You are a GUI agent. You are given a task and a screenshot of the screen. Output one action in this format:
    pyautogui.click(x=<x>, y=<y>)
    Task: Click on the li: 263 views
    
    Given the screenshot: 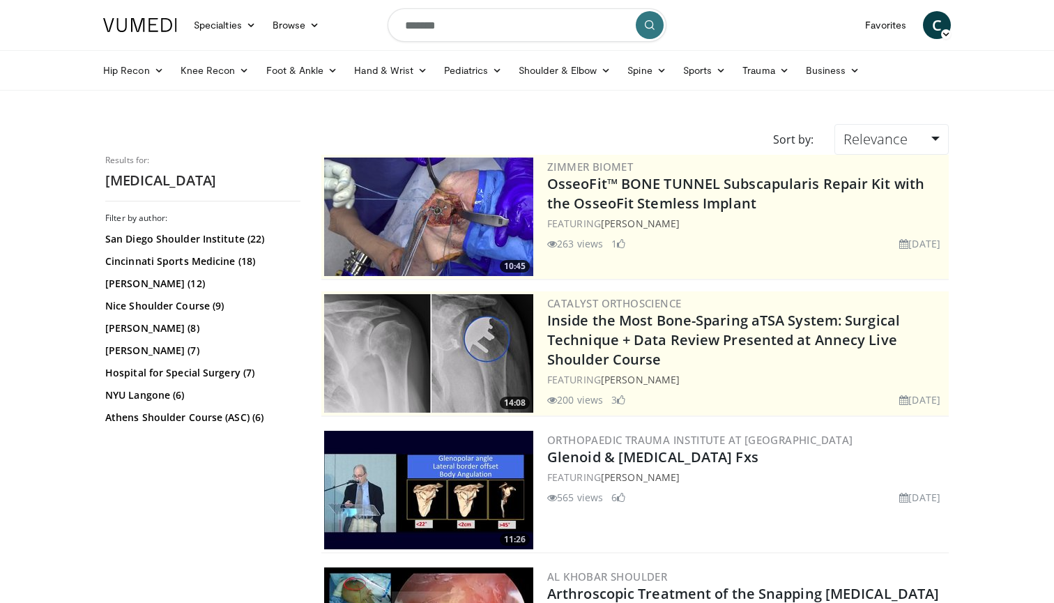 What is the action you would take?
    pyautogui.click(x=575, y=243)
    